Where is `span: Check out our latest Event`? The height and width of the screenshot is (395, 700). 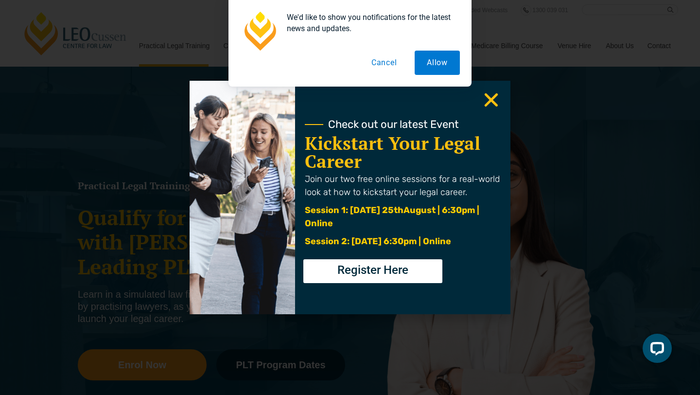 span: Check out our latest Event is located at coordinates (394, 125).